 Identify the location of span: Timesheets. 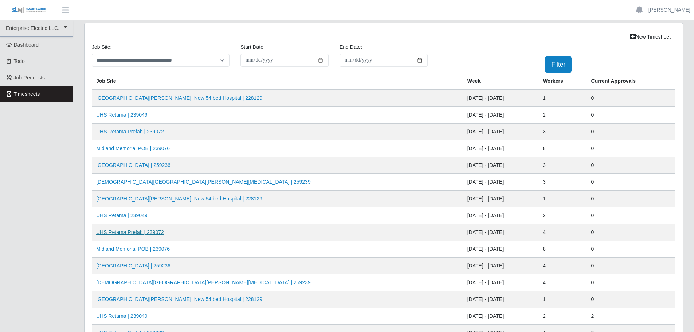
(27, 94).